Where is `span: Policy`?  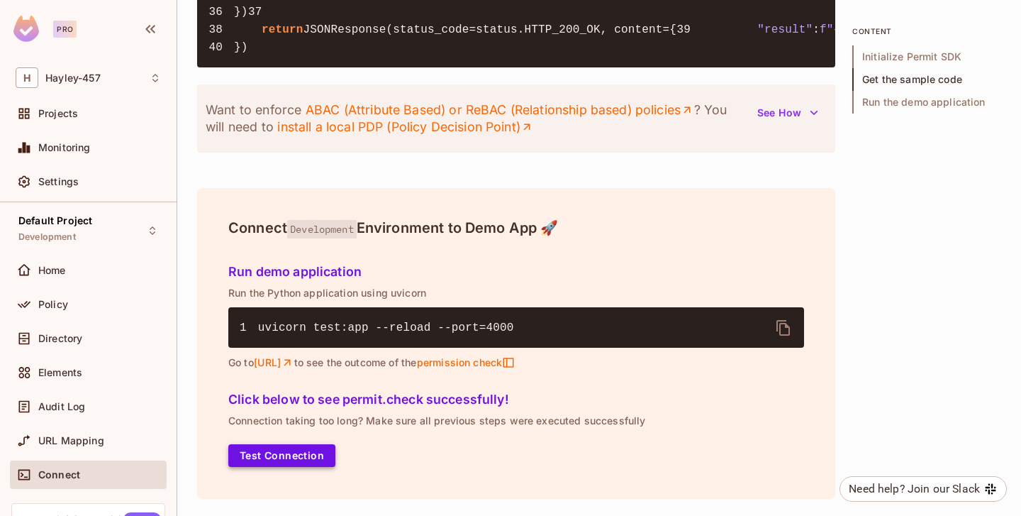 span: Policy is located at coordinates (53, 304).